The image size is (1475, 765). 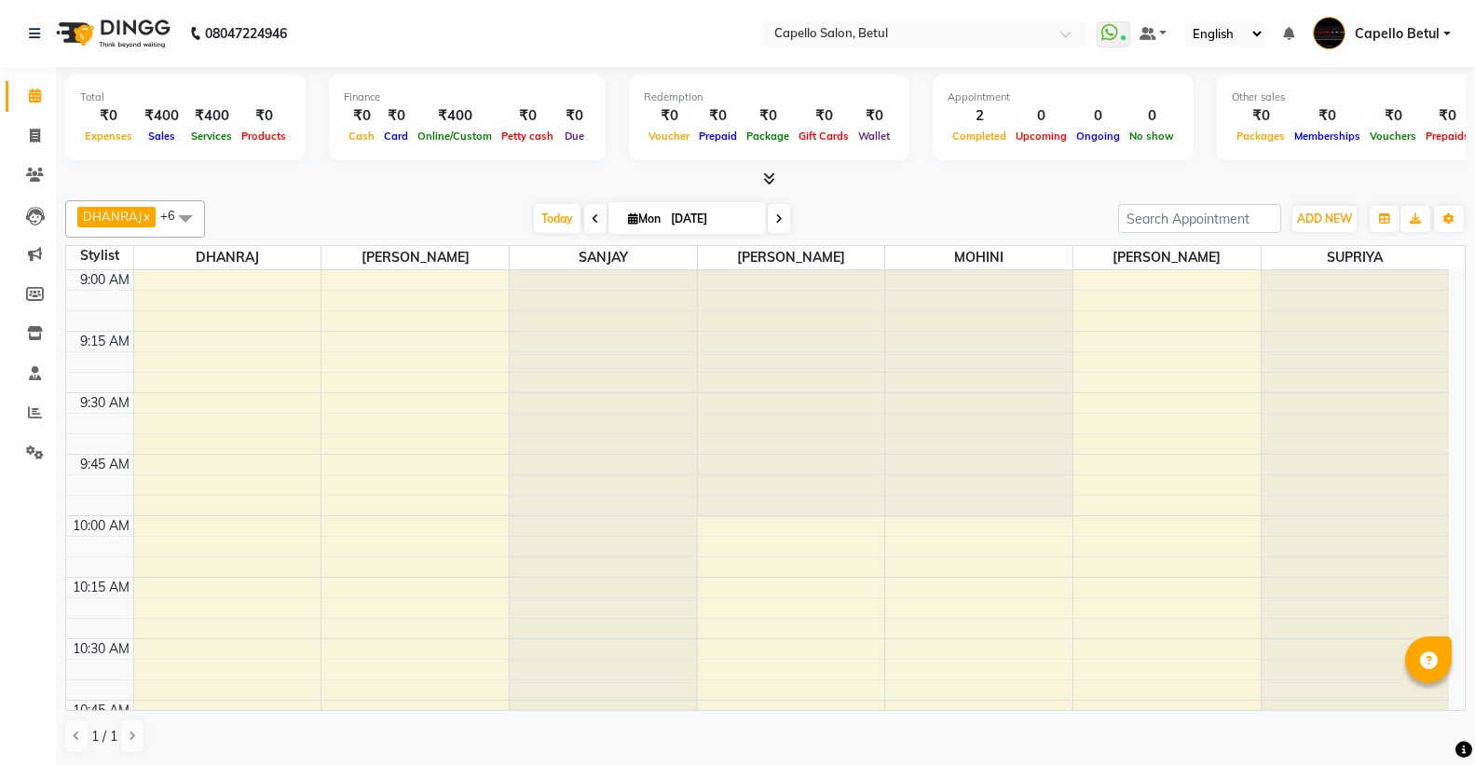 I want to click on div: 10:30 AM, so click(x=101, y=649).